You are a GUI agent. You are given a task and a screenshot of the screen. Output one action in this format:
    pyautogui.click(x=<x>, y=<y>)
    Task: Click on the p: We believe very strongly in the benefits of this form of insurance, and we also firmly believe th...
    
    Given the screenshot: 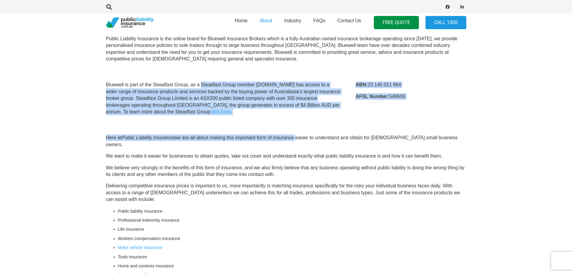 What is the action you would take?
    pyautogui.click(x=286, y=171)
    